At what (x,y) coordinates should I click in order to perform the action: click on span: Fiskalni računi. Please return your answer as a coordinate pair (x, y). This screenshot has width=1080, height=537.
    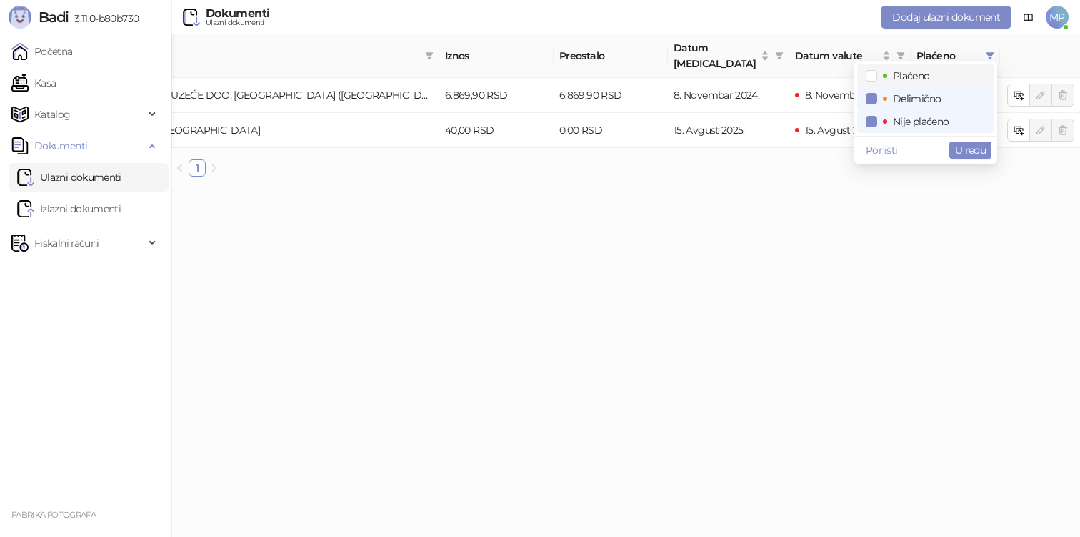
    Looking at the image, I should click on (66, 243).